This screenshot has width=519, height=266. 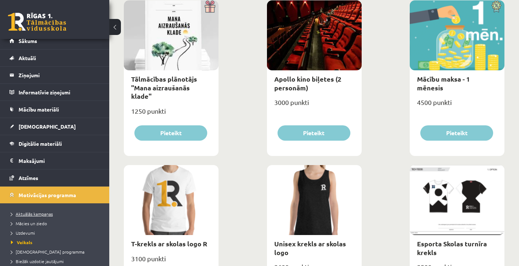 What do you see at coordinates (21, 242) in the screenshot?
I see `span: Veikals` at bounding box center [21, 242].